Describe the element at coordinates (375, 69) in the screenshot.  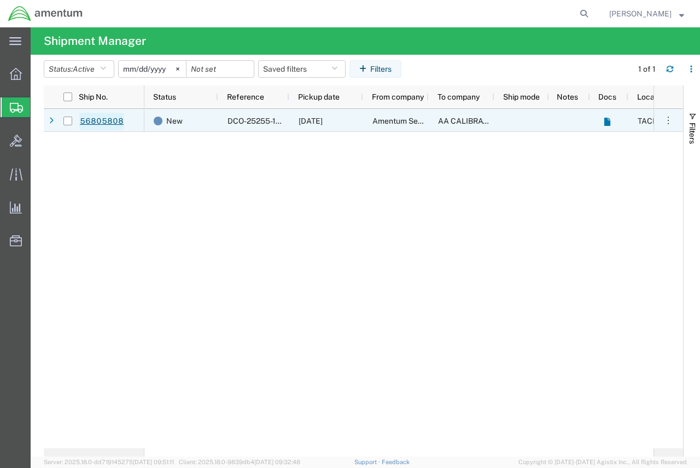
I see `button: Filters` at that location.